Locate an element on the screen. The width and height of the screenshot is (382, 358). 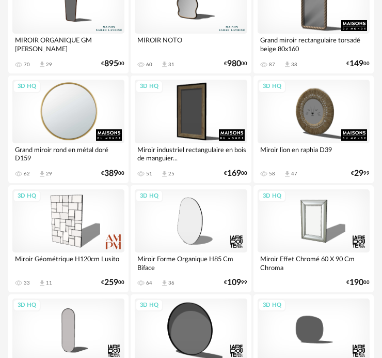
div: 47 is located at coordinates (295, 174).